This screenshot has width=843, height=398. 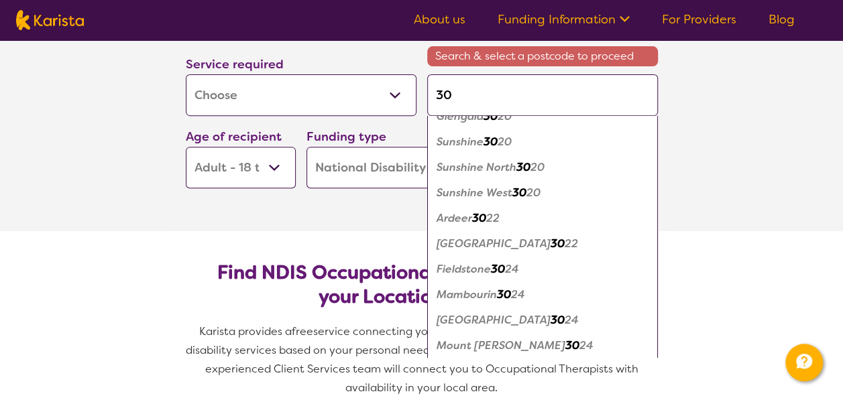 What do you see at coordinates (542, 269) in the screenshot?
I see `div: Fieldstone 3024` at bounding box center [542, 269].